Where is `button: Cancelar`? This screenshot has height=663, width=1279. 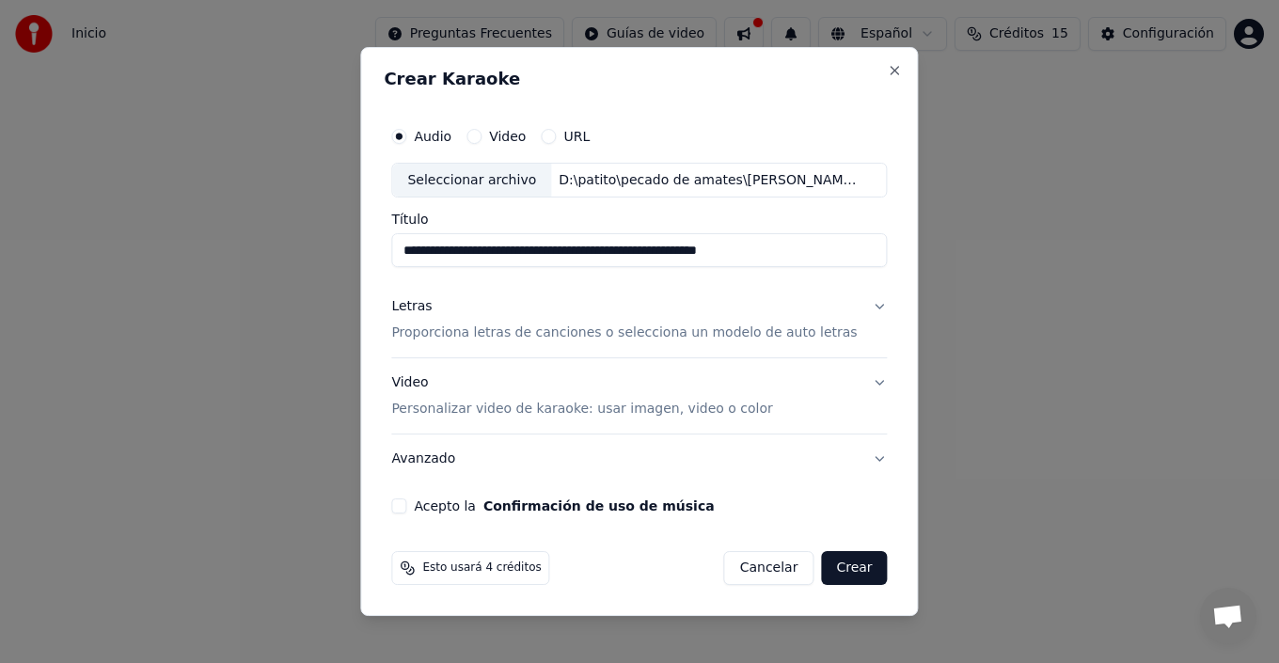
button: Cancelar is located at coordinates (769, 568).